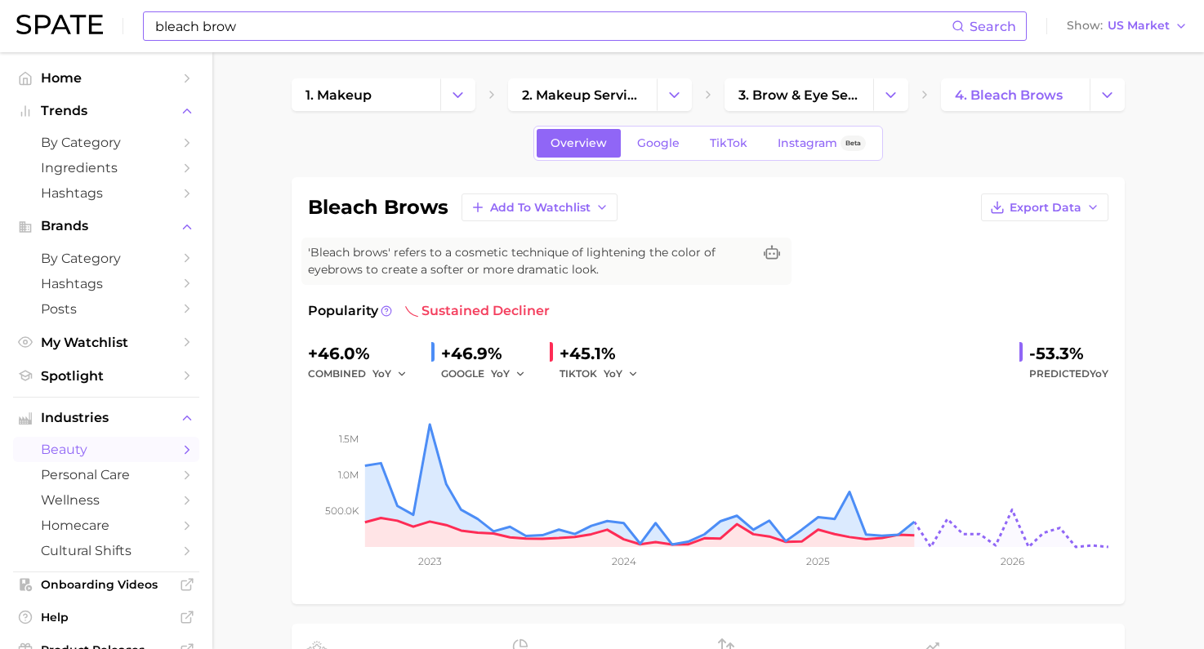 The image size is (1204, 649). What do you see at coordinates (106, 617) in the screenshot?
I see `span: Help` at bounding box center [106, 617].